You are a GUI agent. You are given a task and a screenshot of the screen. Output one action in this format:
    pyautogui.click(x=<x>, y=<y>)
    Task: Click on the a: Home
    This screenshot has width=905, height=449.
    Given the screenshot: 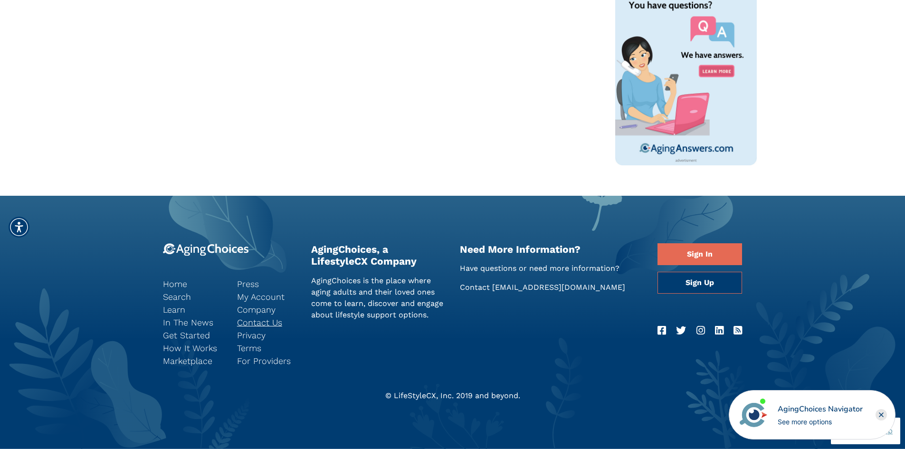 What is the action you would take?
    pyautogui.click(x=193, y=283)
    